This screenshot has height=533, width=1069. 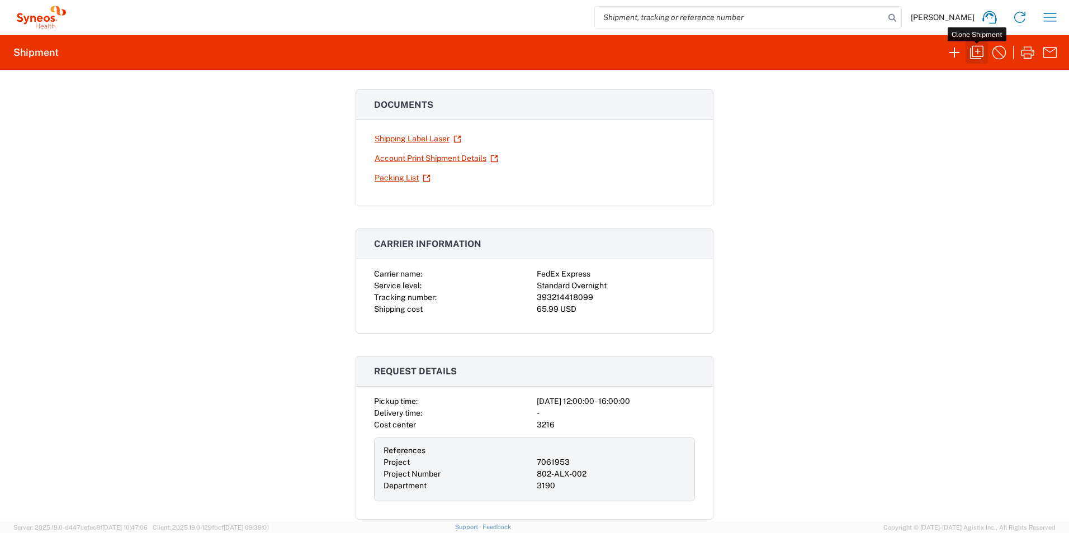 I want to click on input: Shipment, tracking or reference number, so click(x=740, y=17).